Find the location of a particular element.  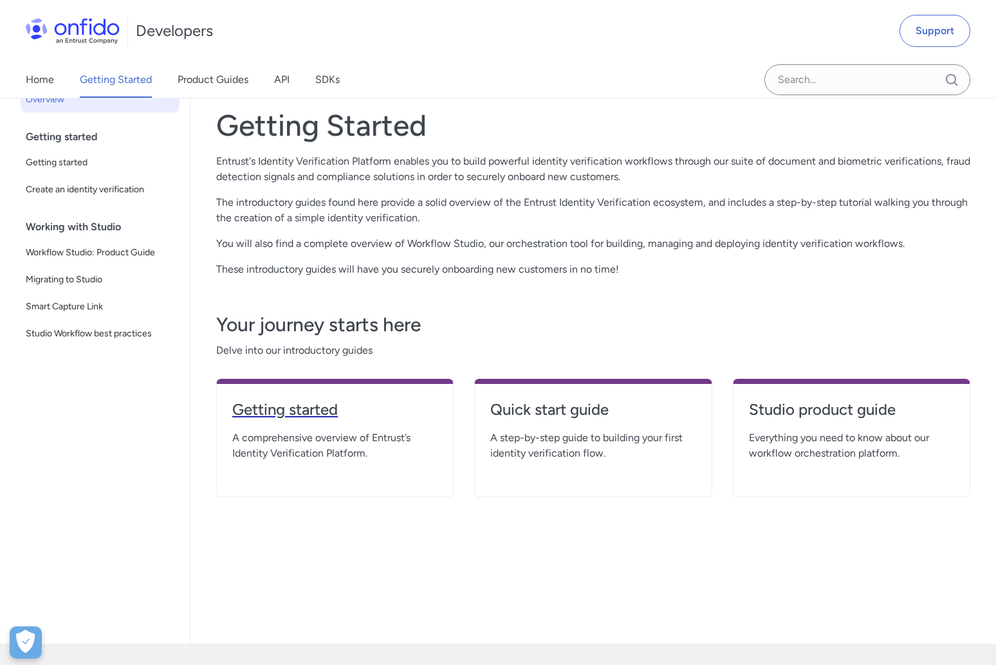

span: Studio Workflow best practices is located at coordinates (100, 334).